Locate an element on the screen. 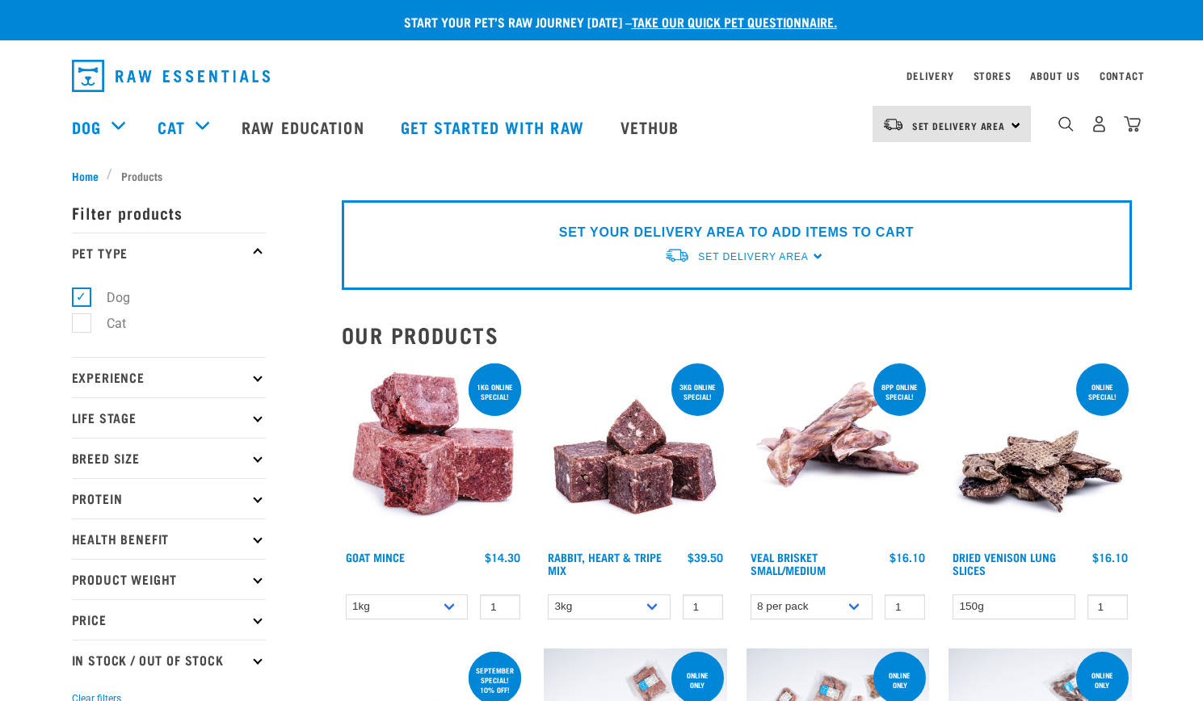  img: 1175 Rabbit Heart Tripe Mix 01 is located at coordinates (635, 452).